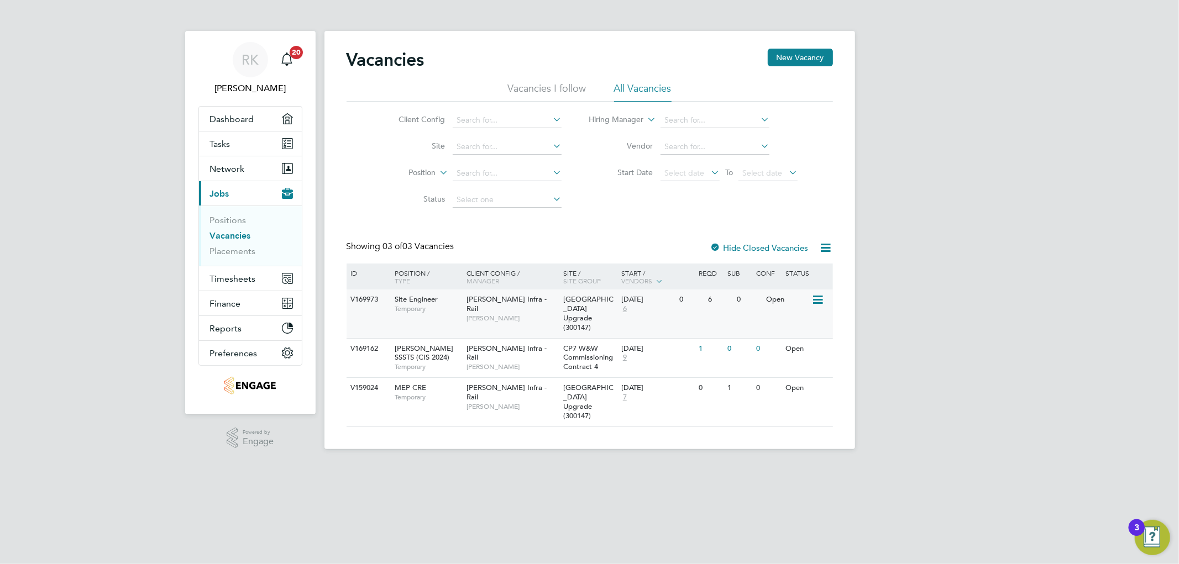  Describe the element at coordinates (234, 353) in the screenshot. I see `span: Preferences` at that location.